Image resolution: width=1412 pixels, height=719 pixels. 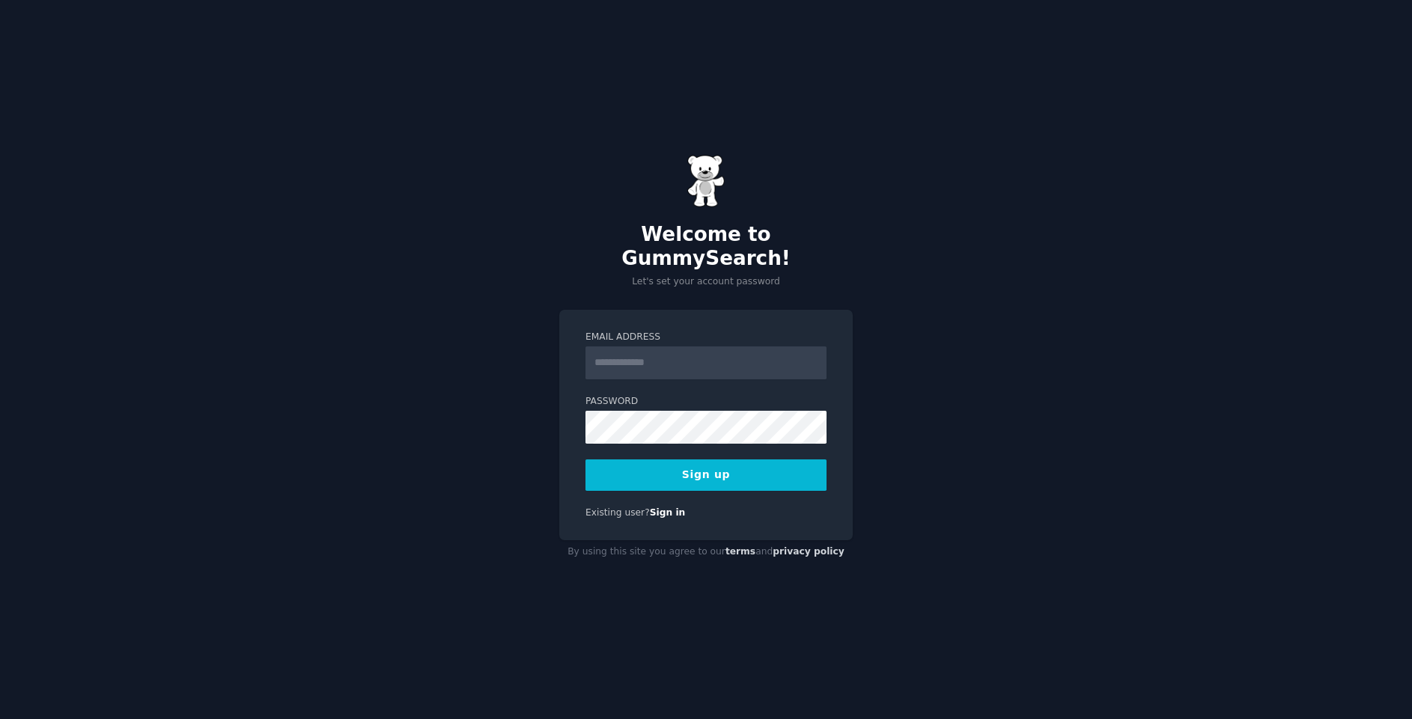 What do you see at coordinates (618, 513) in the screenshot?
I see `span: Existing user?` at bounding box center [618, 513].